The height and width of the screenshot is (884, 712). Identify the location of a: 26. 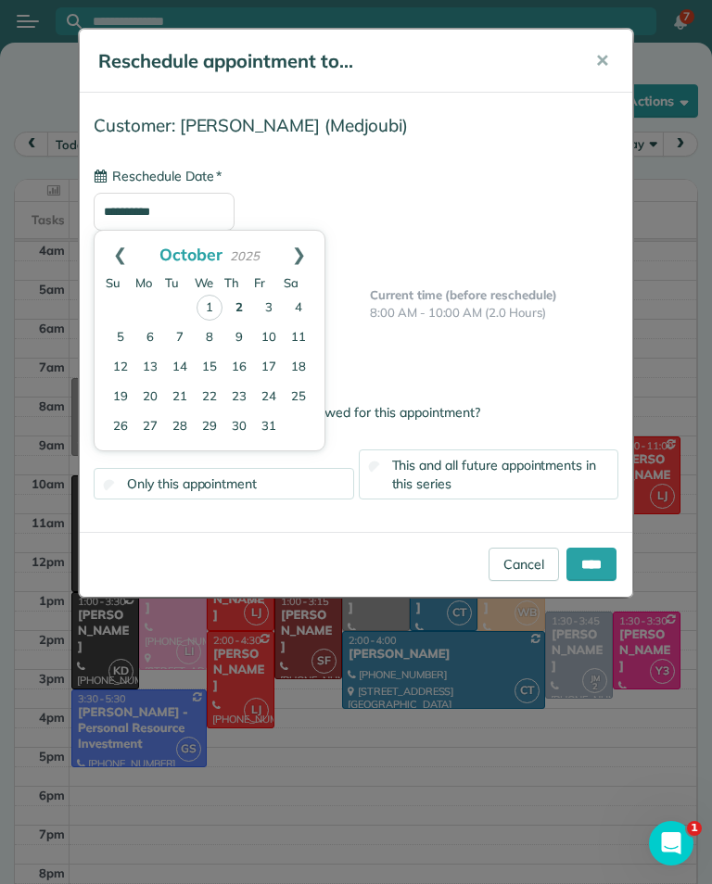
(121, 427).